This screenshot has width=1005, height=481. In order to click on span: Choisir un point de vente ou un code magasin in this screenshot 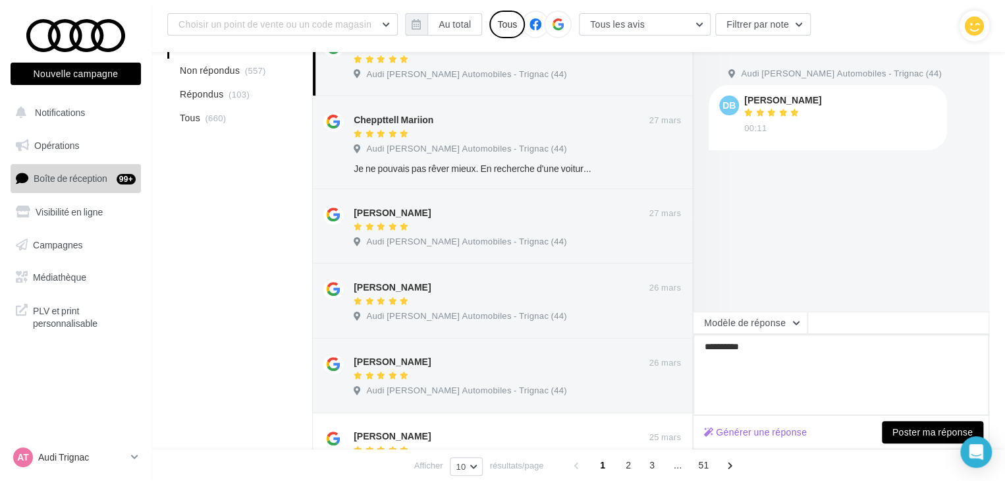, I will do `click(275, 24)`.